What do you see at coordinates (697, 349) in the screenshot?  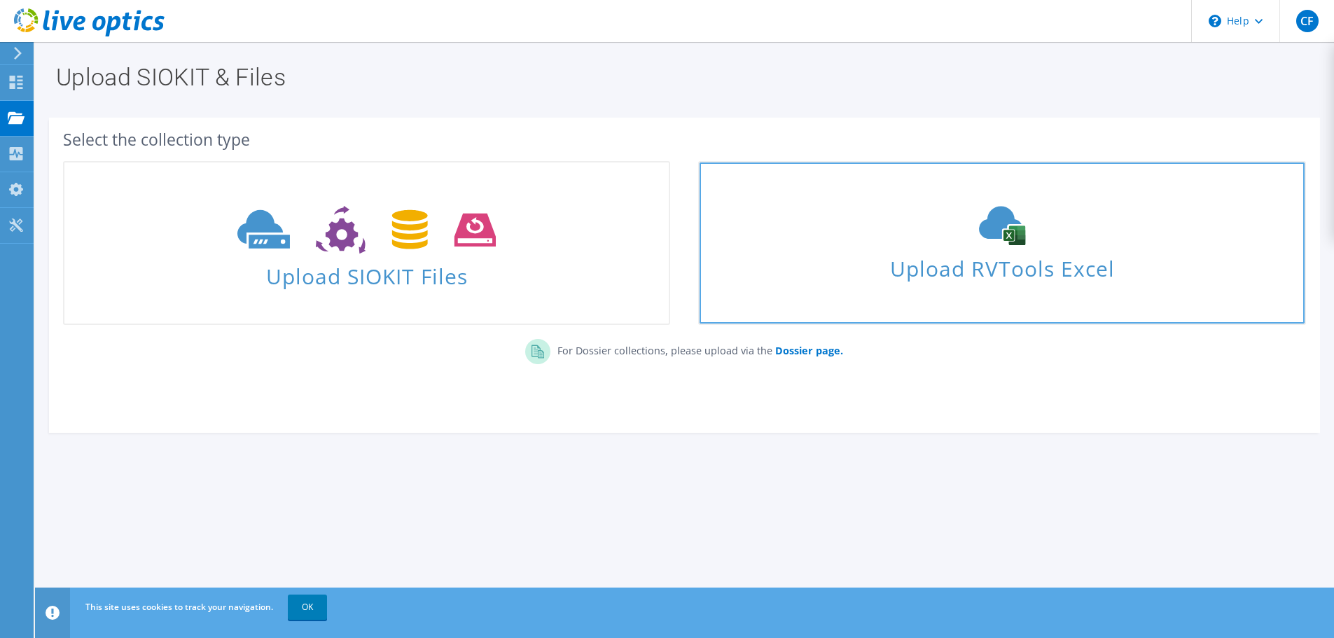 I see `p: For Dossier collections, please upload via the` at bounding box center [697, 349].